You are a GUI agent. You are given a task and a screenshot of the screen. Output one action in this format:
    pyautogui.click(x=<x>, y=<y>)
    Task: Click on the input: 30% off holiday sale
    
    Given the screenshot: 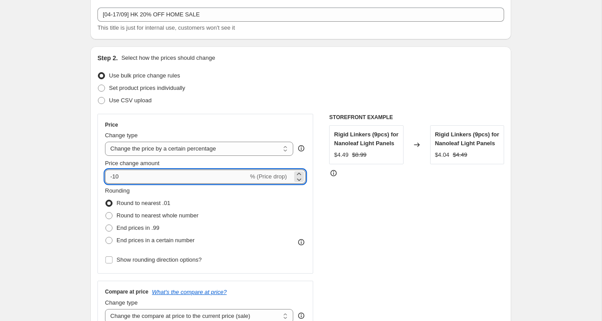 What is the action you would take?
    pyautogui.click(x=301, y=15)
    